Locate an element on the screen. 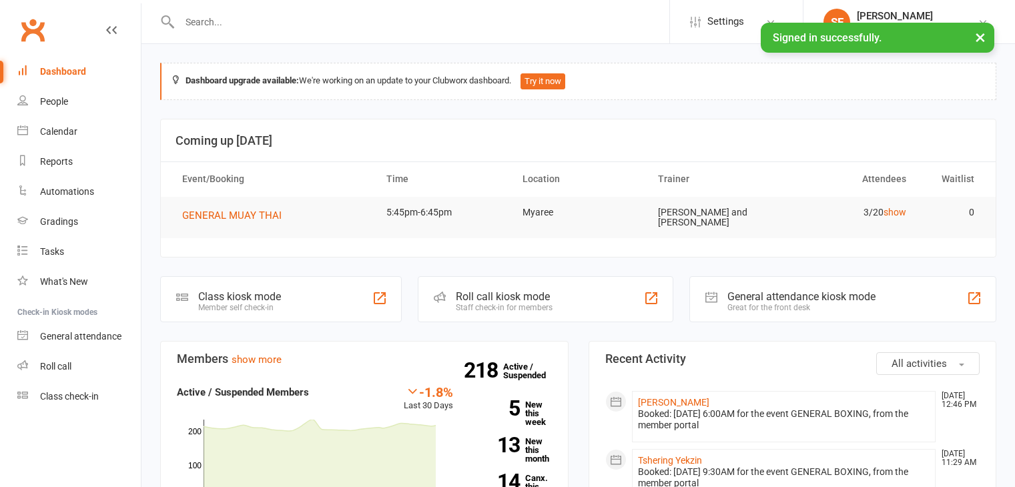 Image resolution: width=1015 pixels, height=487 pixels. span: All activities is located at coordinates (919, 364).